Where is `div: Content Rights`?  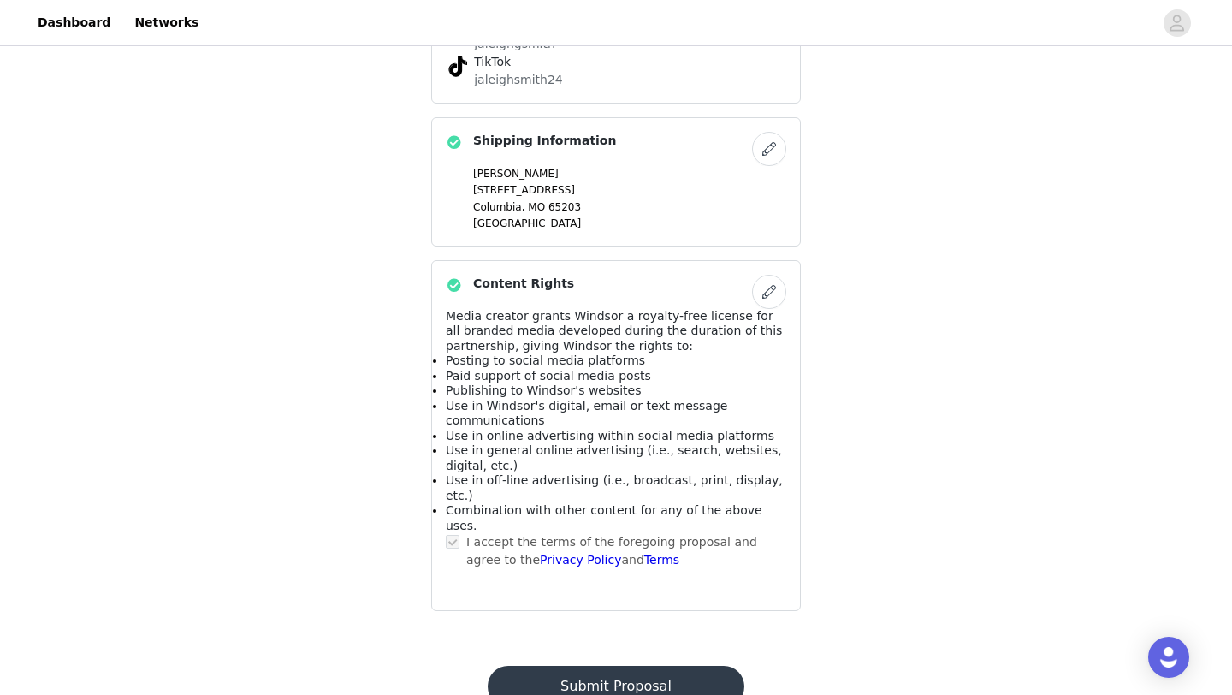 div: Content Rights is located at coordinates (616, 435).